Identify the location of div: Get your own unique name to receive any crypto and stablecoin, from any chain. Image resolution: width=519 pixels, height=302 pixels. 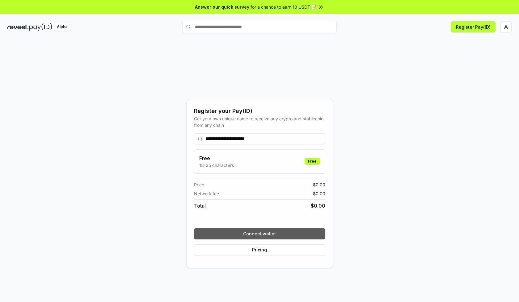
(259, 122).